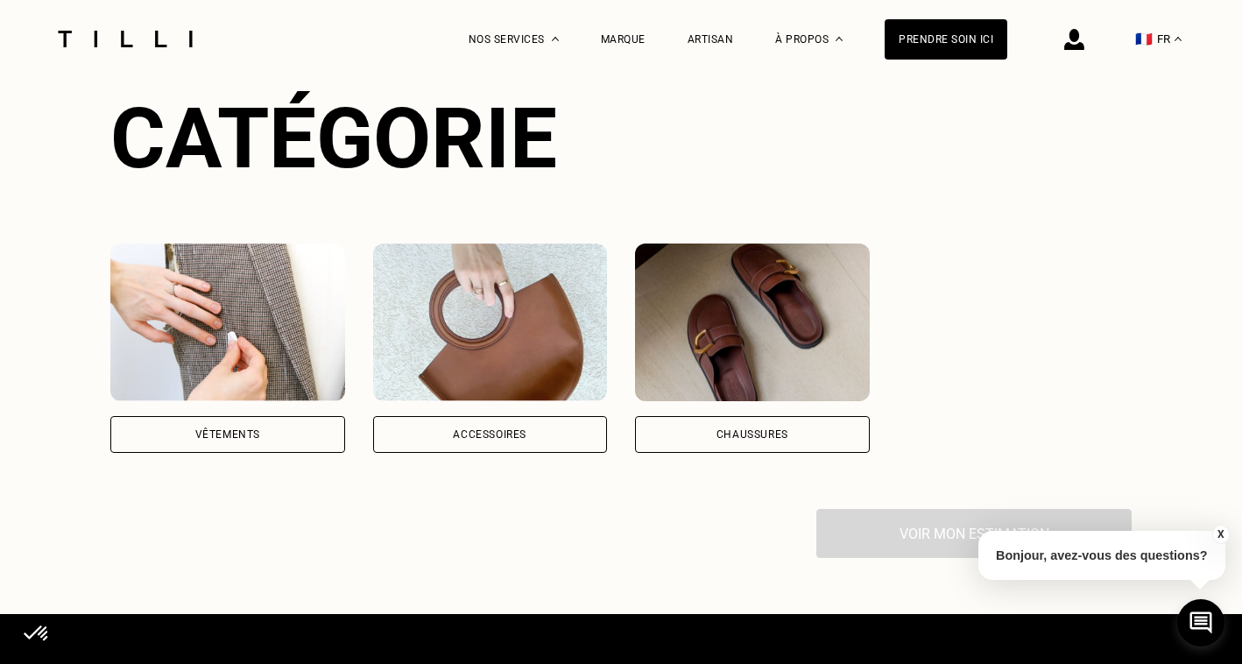 The height and width of the screenshot is (664, 1242). What do you see at coordinates (228, 435) in the screenshot?
I see `div: Vêtements` at bounding box center [228, 435].